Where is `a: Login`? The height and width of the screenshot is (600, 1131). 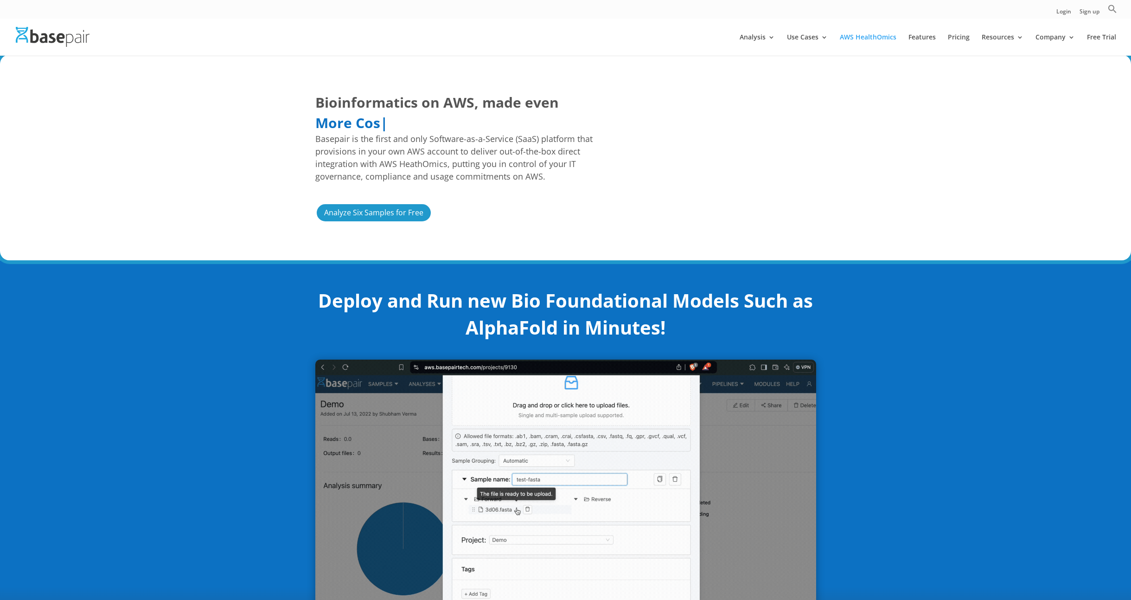 a: Login is located at coordinates (1064, 13).